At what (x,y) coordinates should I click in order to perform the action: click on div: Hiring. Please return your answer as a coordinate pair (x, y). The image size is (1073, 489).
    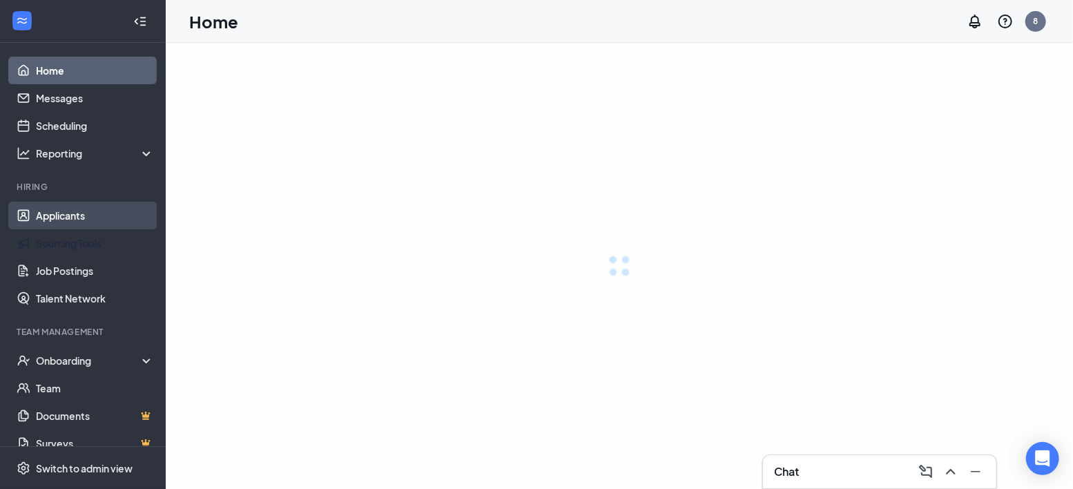
    Looking at the image, I should click on (84, 187).